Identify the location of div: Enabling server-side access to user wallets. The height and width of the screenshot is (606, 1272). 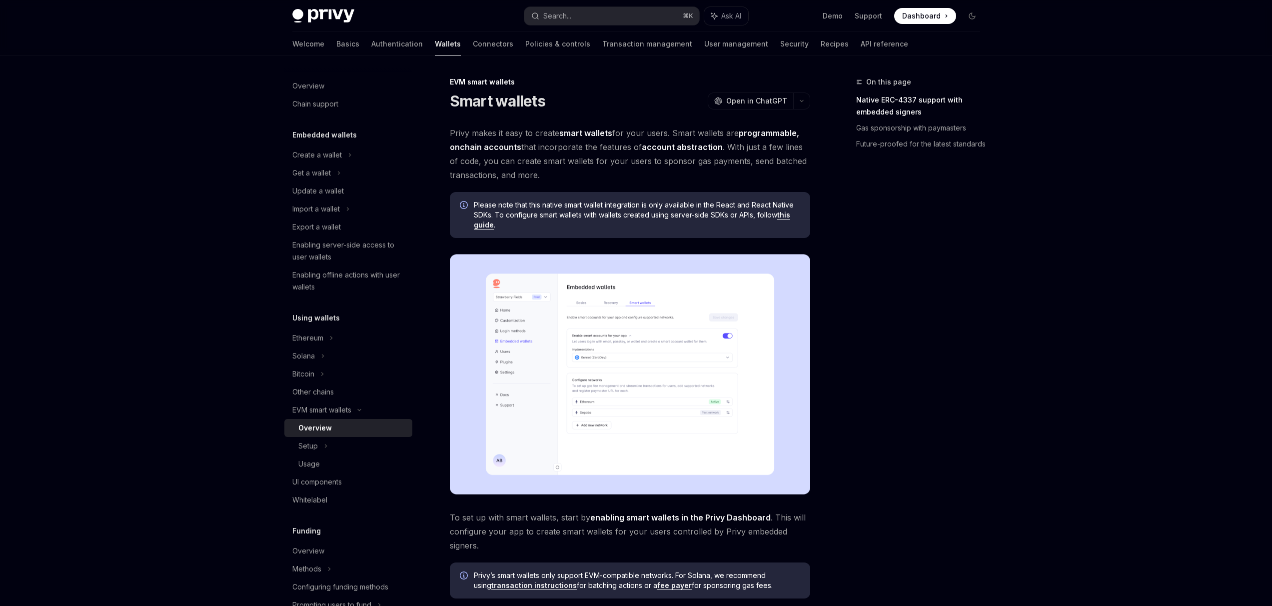
(349, 251).